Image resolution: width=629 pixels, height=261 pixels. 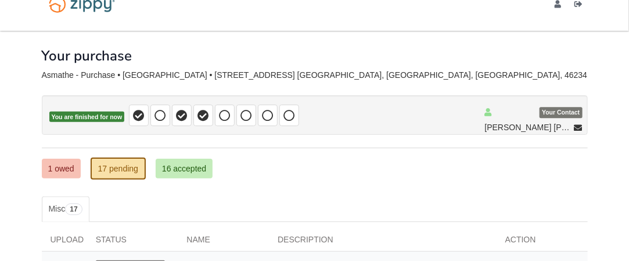 What do you see at coordinates (184, 168) in the screenshot?
I see `a: 16 accepted` at bounding box center [184, 168].